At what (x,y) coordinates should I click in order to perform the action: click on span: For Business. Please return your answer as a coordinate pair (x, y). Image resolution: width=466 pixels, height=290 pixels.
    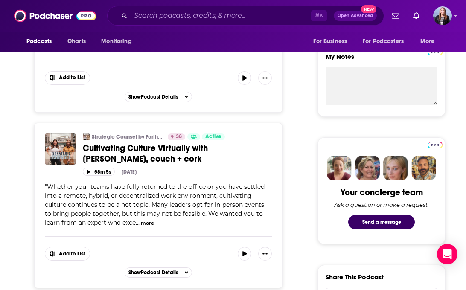
    Looking at the image, I should click on (330, 41).